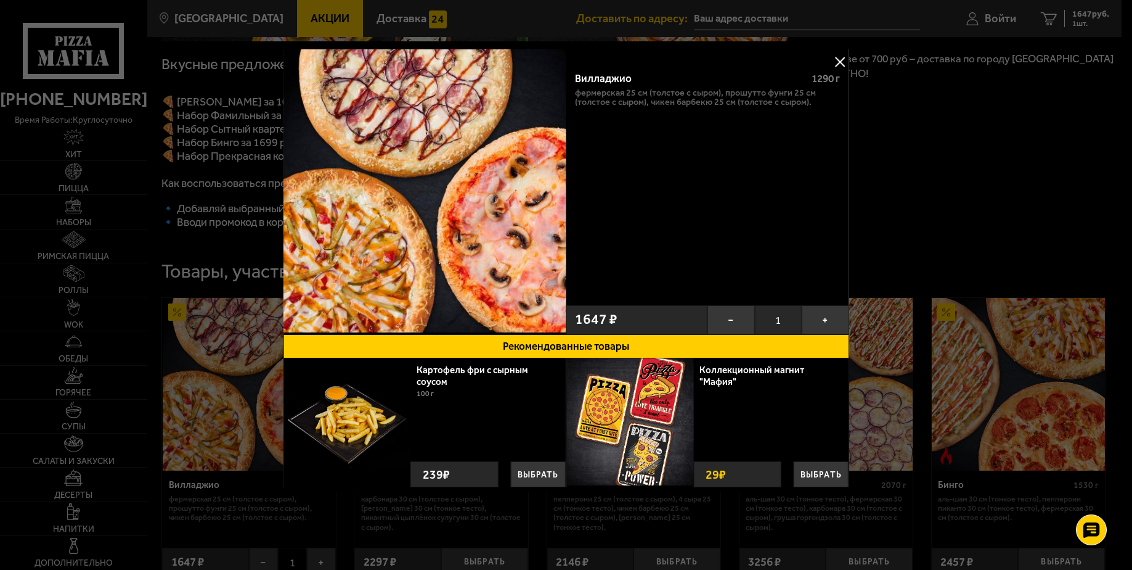 The height and width of the screenshot is (570, 1132). What do you see at coordinates (472, 375) in the screenshot?
I see `a: Картофель фри с сырным соусом` at bounding box center [472, 375].